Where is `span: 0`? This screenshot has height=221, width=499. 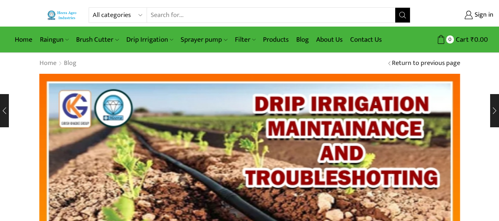
span: 0 is located at coordinates (450, 39).